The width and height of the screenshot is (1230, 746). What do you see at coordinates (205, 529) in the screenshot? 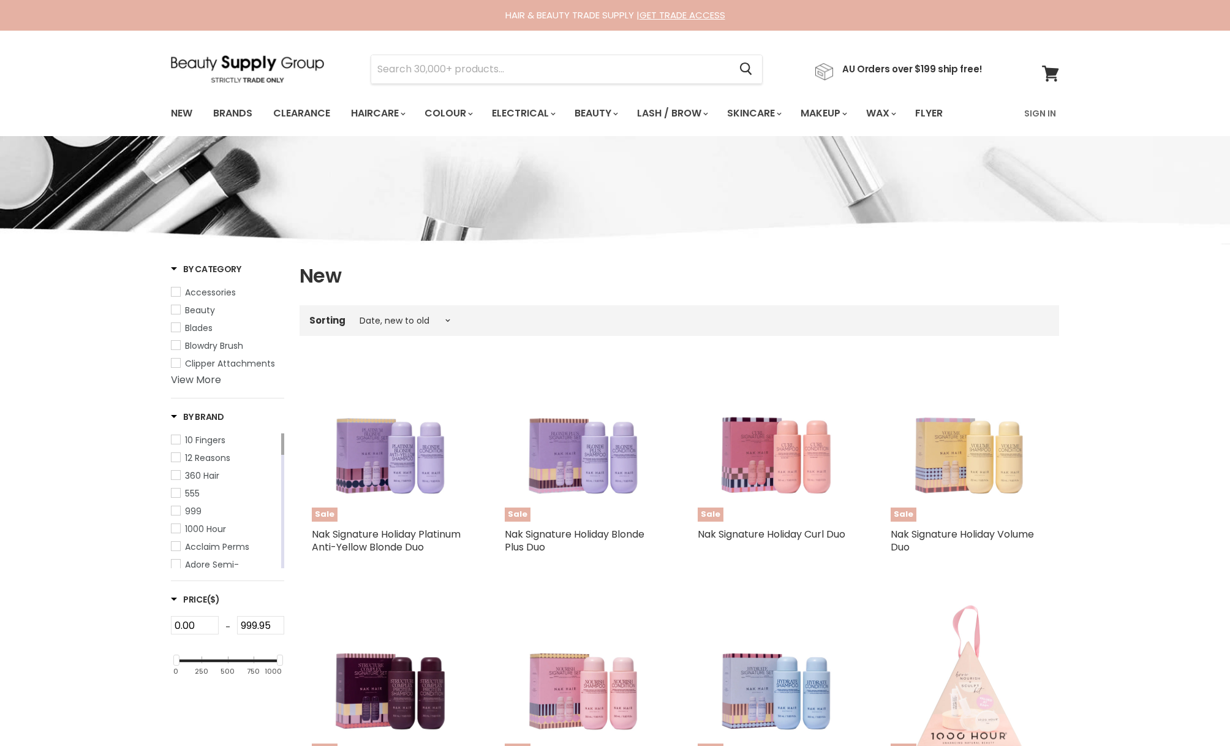
I see `span: 1000 Hour` at bounding box center [205, 529].